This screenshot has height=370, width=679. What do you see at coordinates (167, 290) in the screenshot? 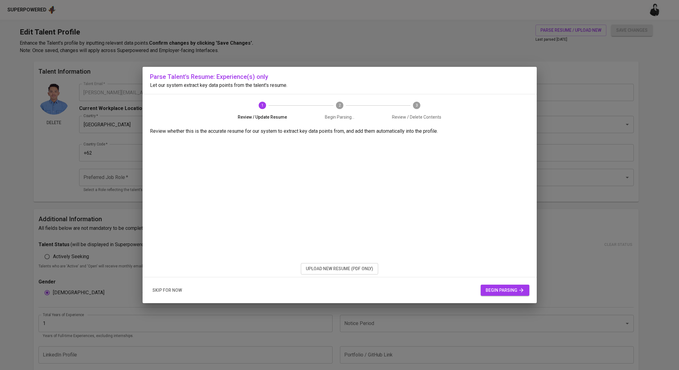
I see `span: skip for now` at bounding box center [167, 290].